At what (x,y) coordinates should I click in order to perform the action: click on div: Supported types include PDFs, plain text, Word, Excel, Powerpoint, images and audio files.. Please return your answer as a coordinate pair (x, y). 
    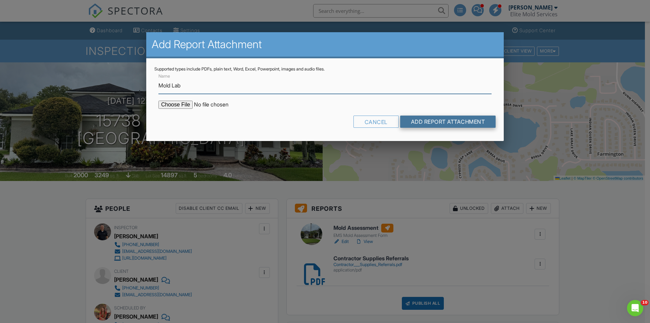
    Looking at the image, I should click on (325, 69).